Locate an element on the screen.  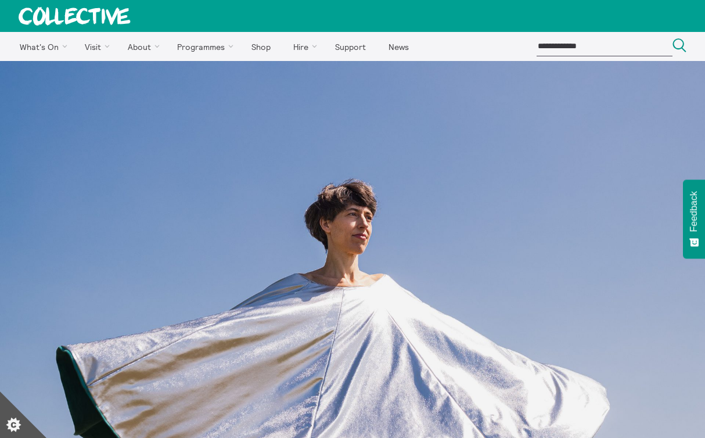
button: Feedback - Show survey is located at coordinates (694, 219).